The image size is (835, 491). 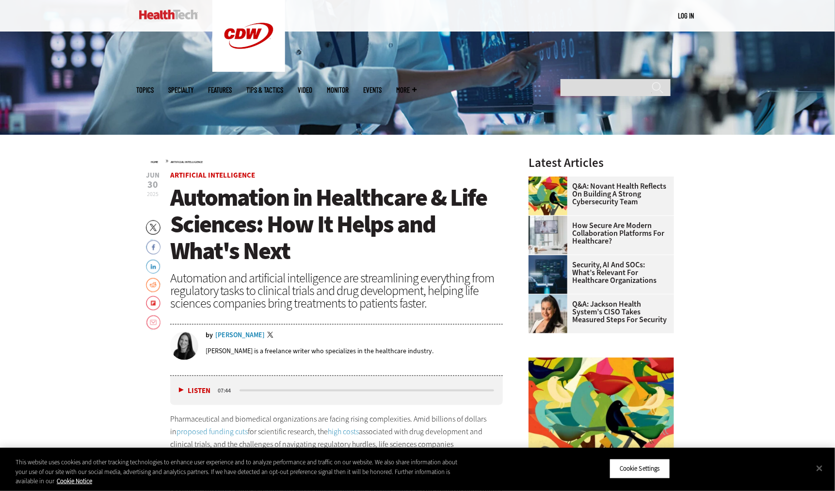 What do you see at coordinates (598, 233) in the screenshot?
I see `a: How Secure Are Modern Collaboration Platforms for Healthcare?` at bounding box center [598, 233].